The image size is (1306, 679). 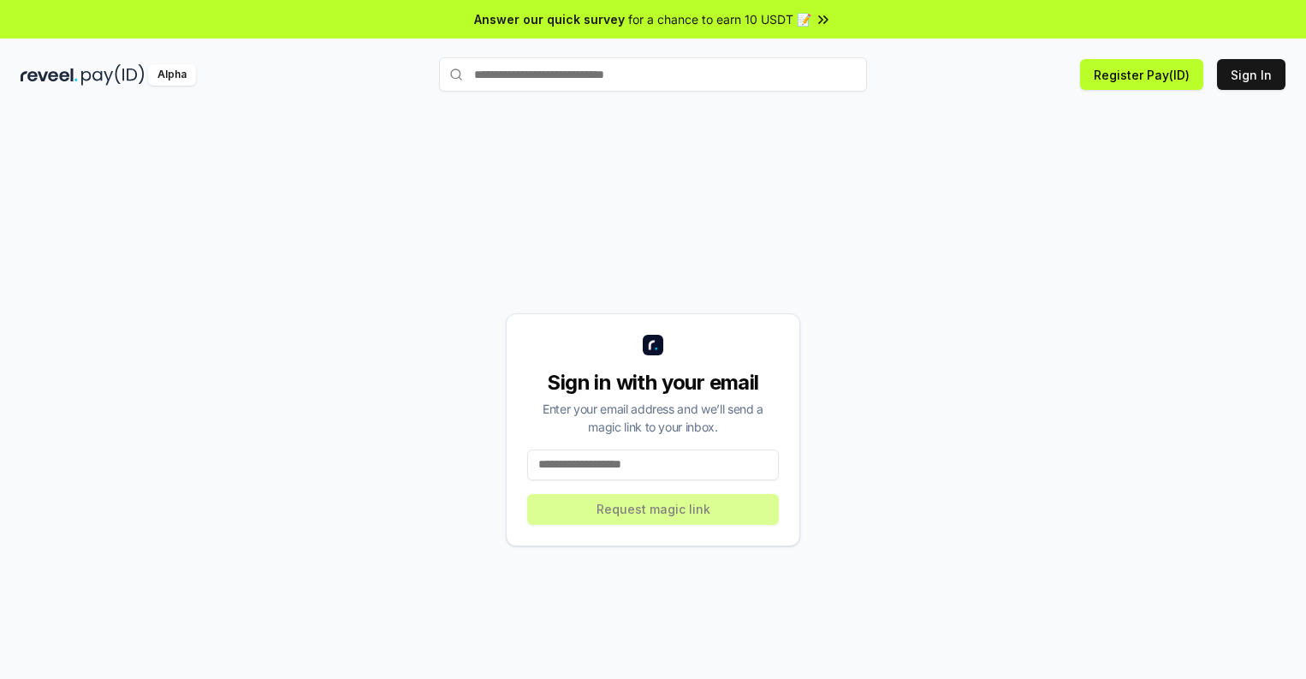 I want to click on span: for a chance to earn 10 USDT 📝, so click(x=720, y=19).